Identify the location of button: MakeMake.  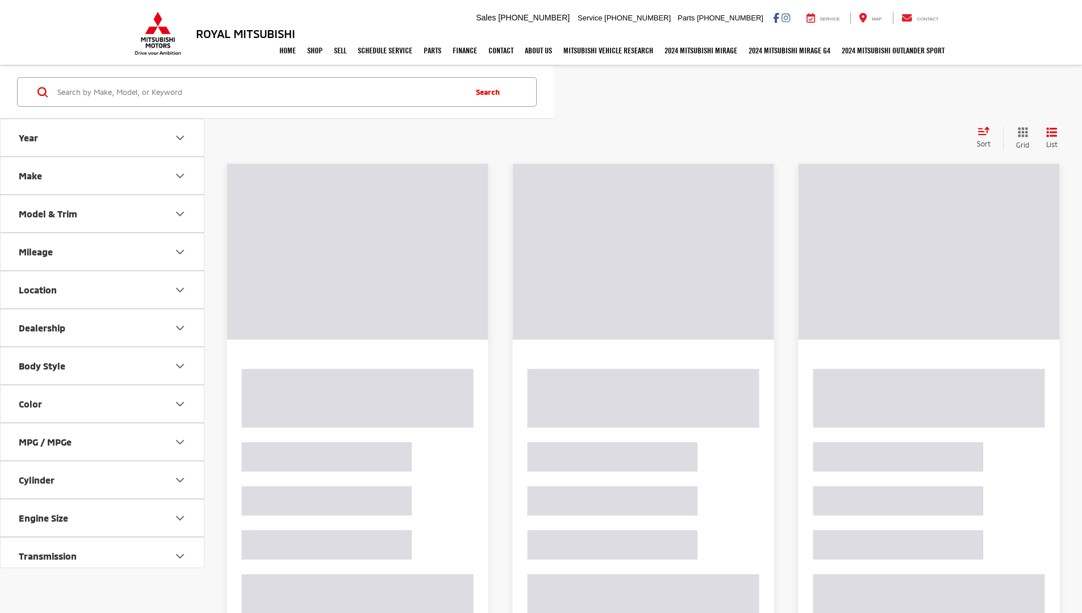
(103, 175).